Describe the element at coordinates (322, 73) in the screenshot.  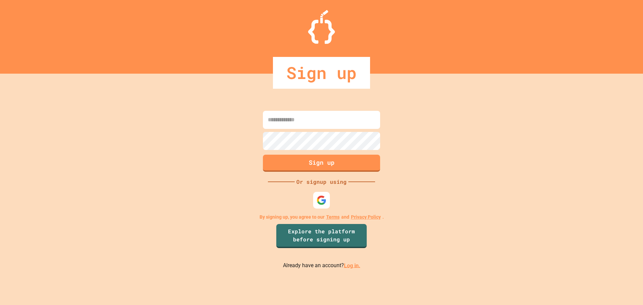
I see `div: Sign up` at that location.